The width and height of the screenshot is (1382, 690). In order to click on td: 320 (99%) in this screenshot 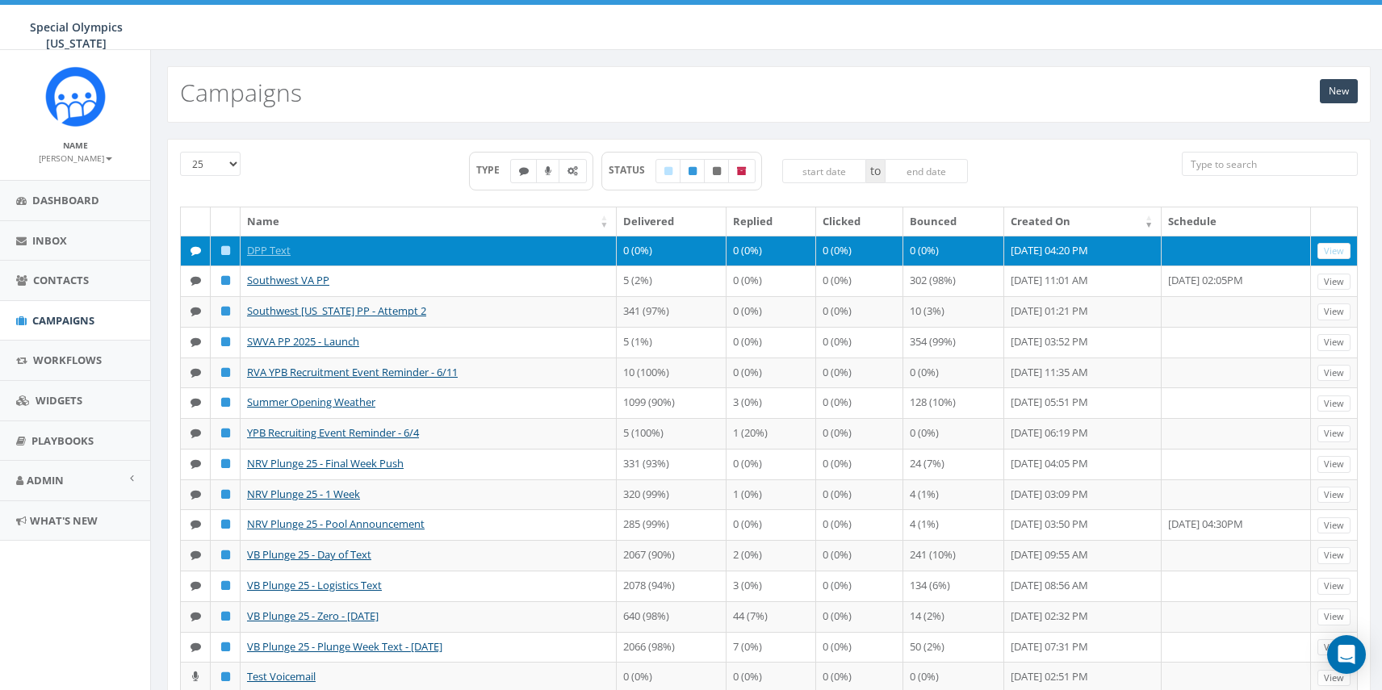, I will do `click(672, 495)`.